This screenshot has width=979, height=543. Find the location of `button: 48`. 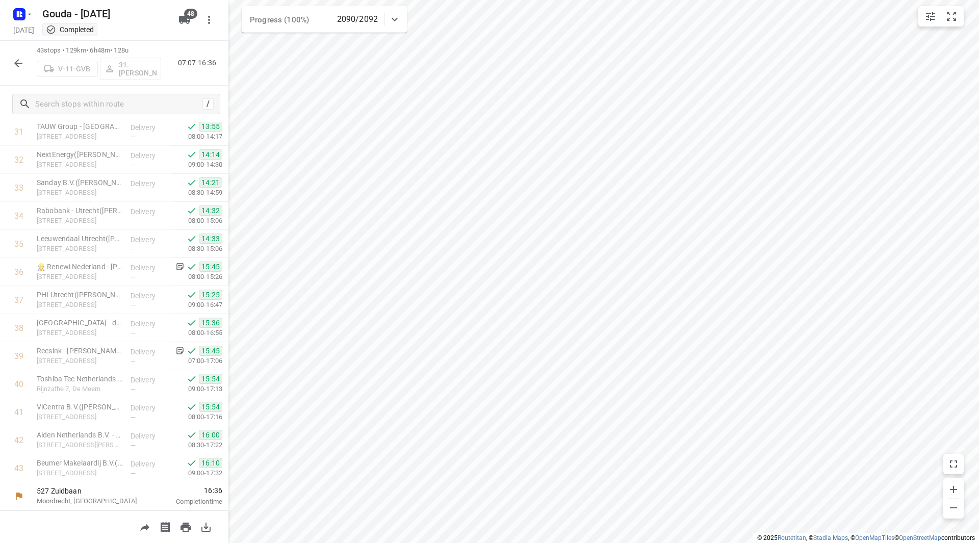

button: 48 is located at coordinates (185, 20).